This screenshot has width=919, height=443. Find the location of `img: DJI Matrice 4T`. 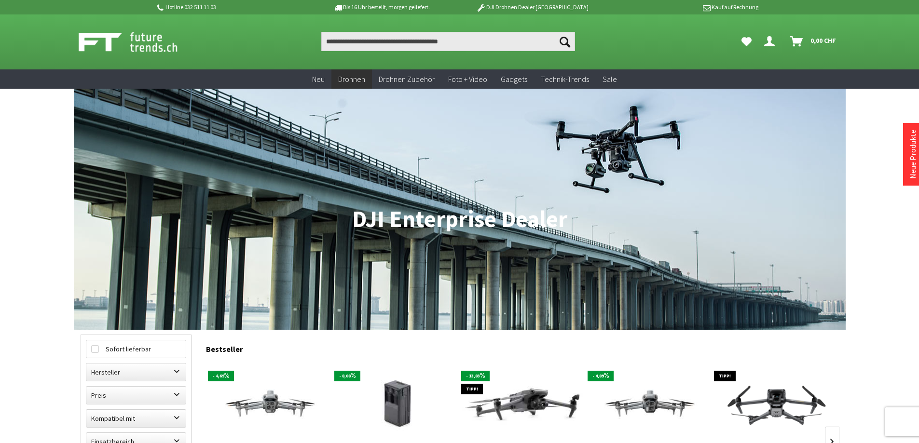

img: DJI Matrice 4T is located at coordinates (270, 404).